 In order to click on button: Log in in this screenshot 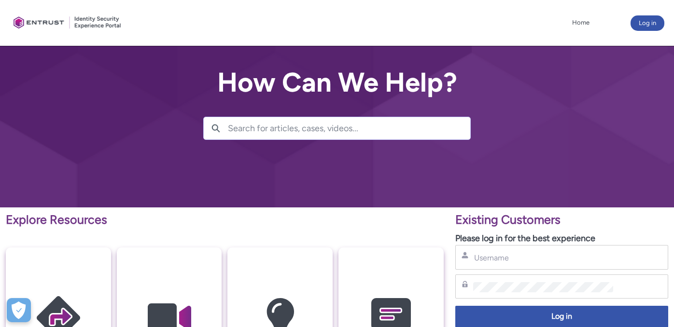, I will do `click(648, 23)`.